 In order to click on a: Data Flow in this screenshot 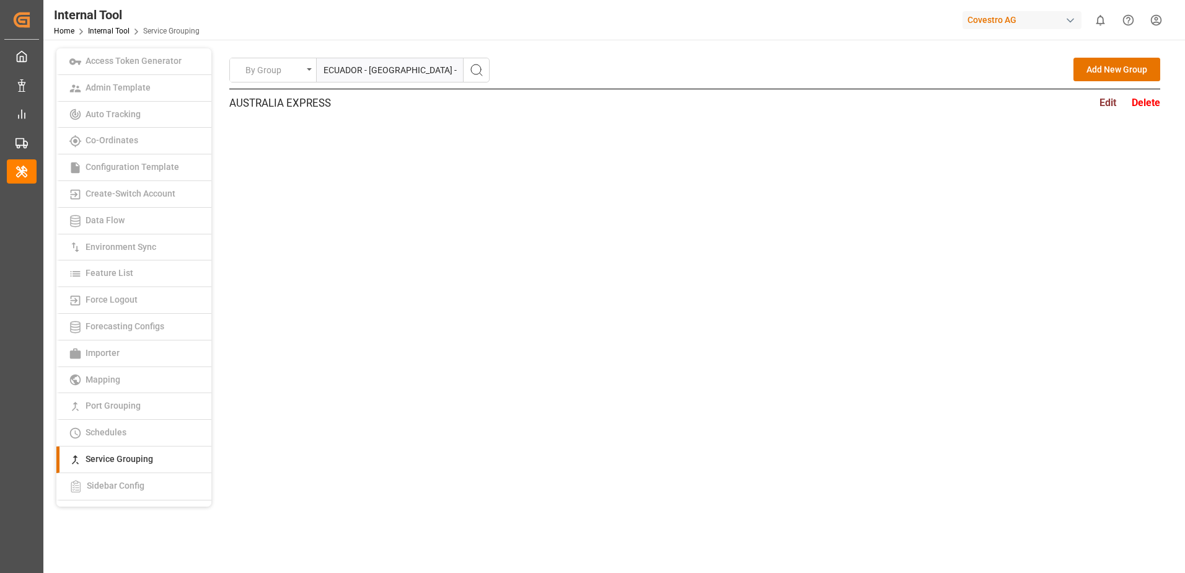, I will do `click(134, 221)`.